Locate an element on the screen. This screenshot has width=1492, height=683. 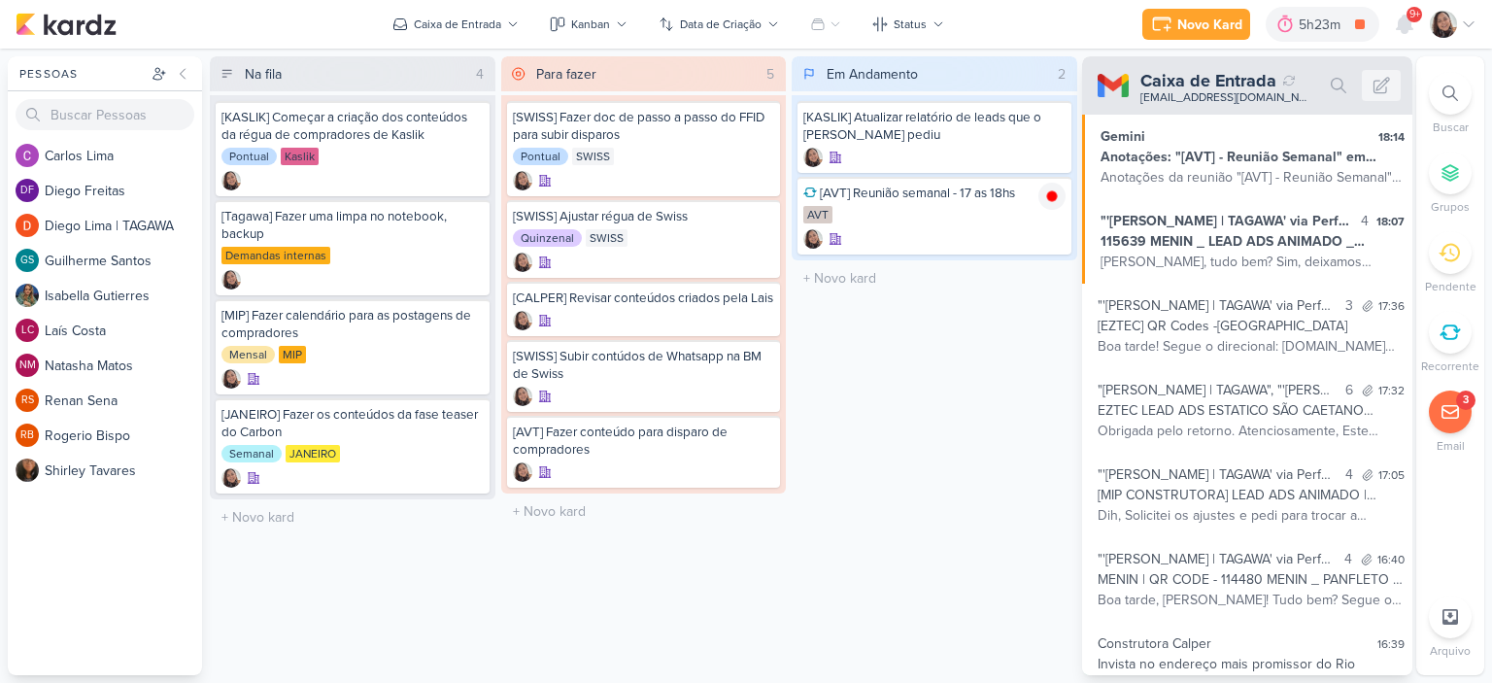
div: R e n a n S e n a is located at coordinates (123, 400).